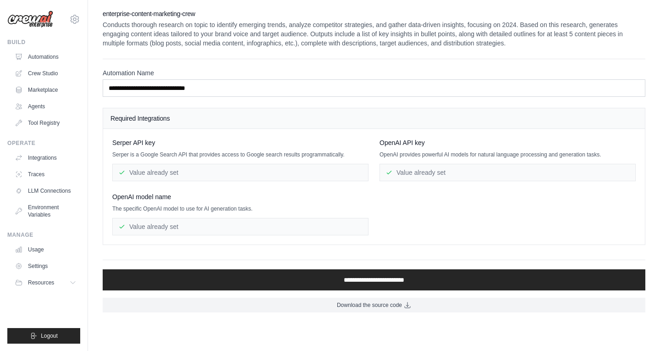 Image resolution: width=660 pixels, height=351 pixels. I want to click on a: Settings, so click(45, 266).